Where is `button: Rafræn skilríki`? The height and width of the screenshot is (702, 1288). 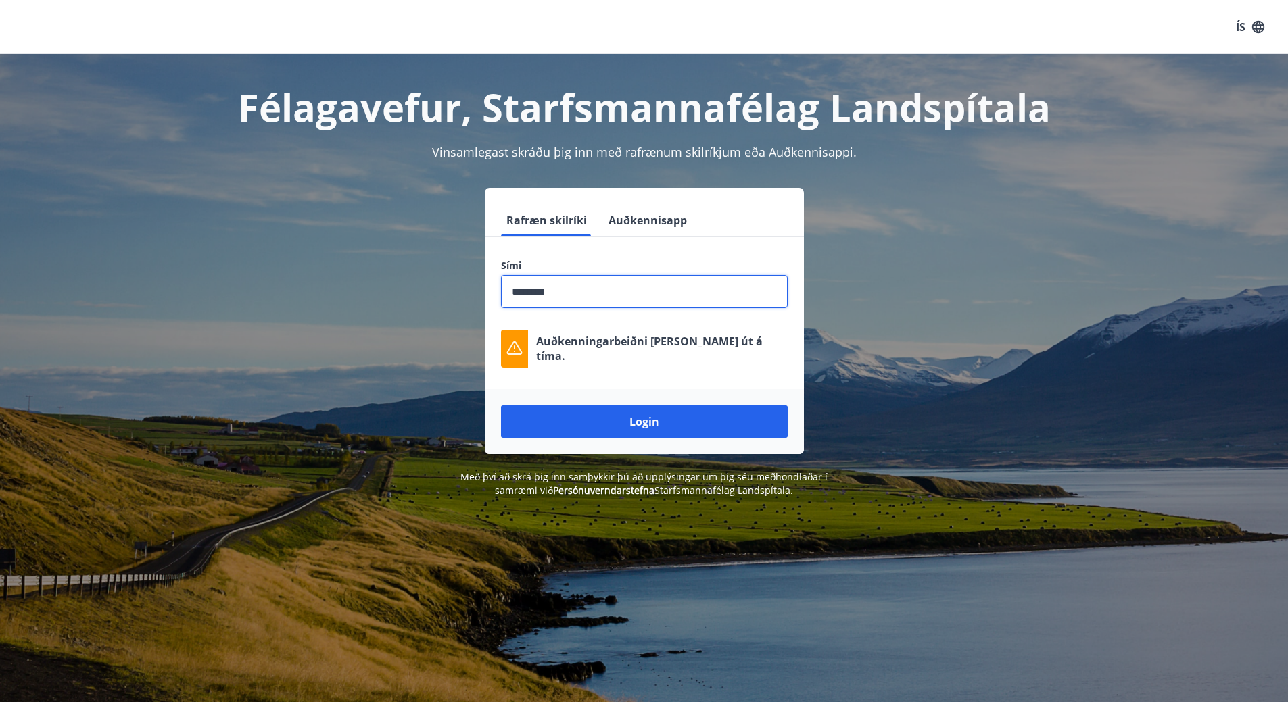
button: Rafræn skilríki is located at coordinates (546, 220).